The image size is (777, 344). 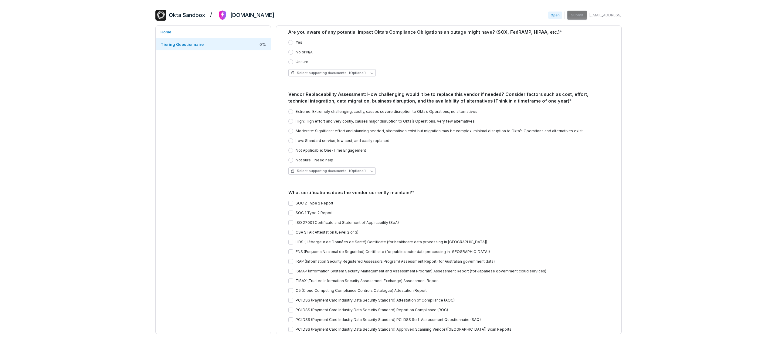 What do you see at coordinates (385, 121) in the screenshot?
I see `label: High: High effort and very costly, causes major disruption to Okta’s Operations, very few alterna...` at bounding box center [385, 121].